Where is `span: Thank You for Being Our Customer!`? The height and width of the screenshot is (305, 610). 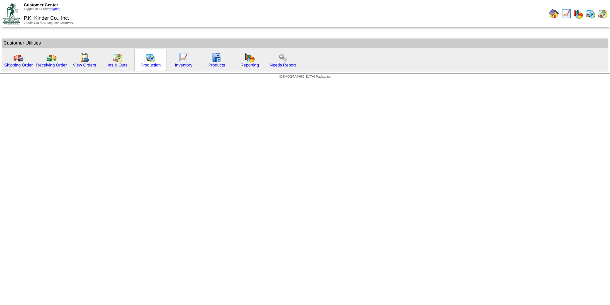 span: Thank You for Being Our Customer! is located at coordinates (49, 23).